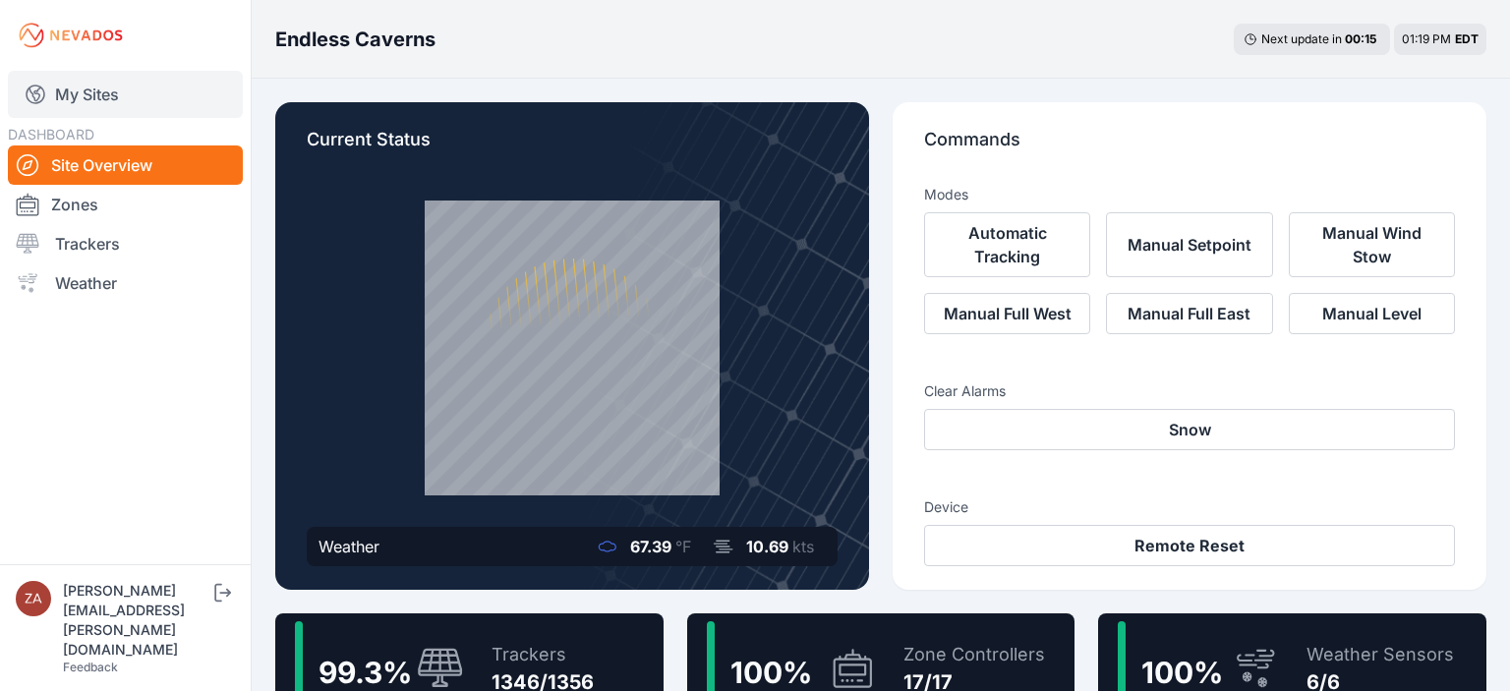  Describe the element at coordinates (767, 547) in the screenshot. I see `span: 10.69` at that location.